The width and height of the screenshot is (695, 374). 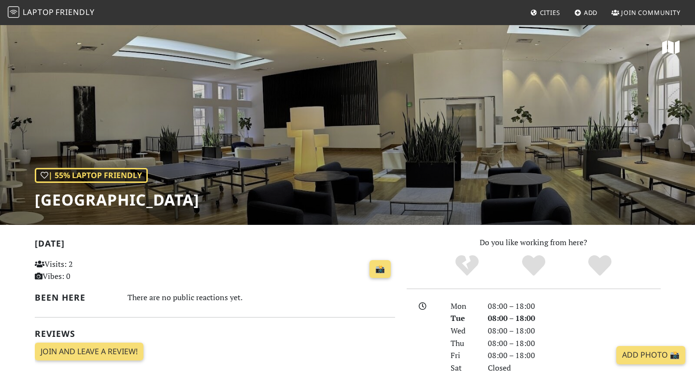 I want to click on img: LaptopFriendly, so click(x=14, y=12).